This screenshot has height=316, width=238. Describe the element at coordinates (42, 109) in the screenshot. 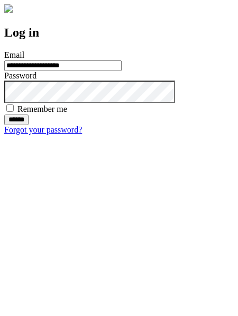

I see `label: Remember me` at that location.